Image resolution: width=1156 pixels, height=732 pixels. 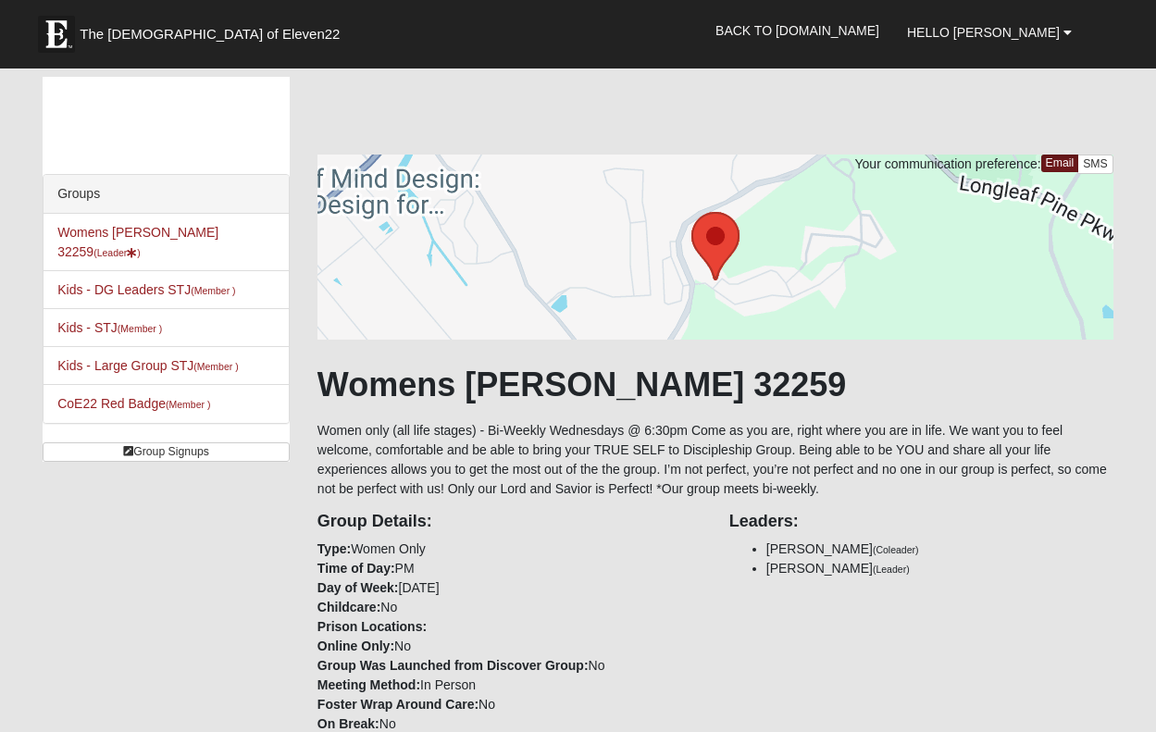 What do you see at coordinates (896, 550) in the screenshot?
I see `small: (Coleader)` at bounding box center [896, 550].